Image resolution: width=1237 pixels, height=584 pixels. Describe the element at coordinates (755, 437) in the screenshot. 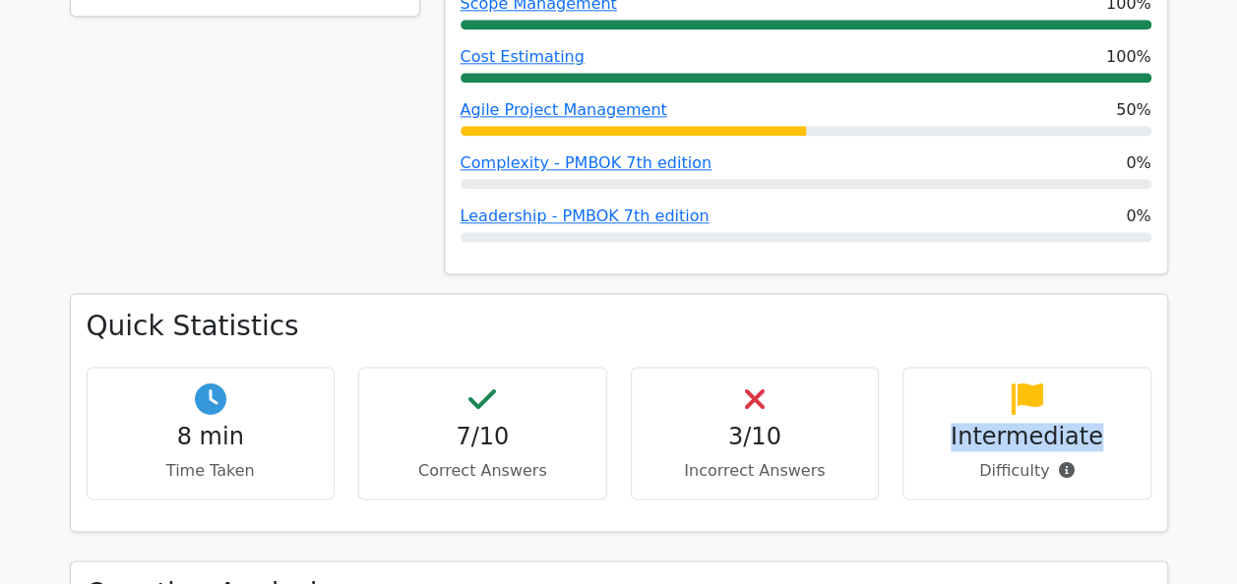

I see `h4: 3/10` at that location.